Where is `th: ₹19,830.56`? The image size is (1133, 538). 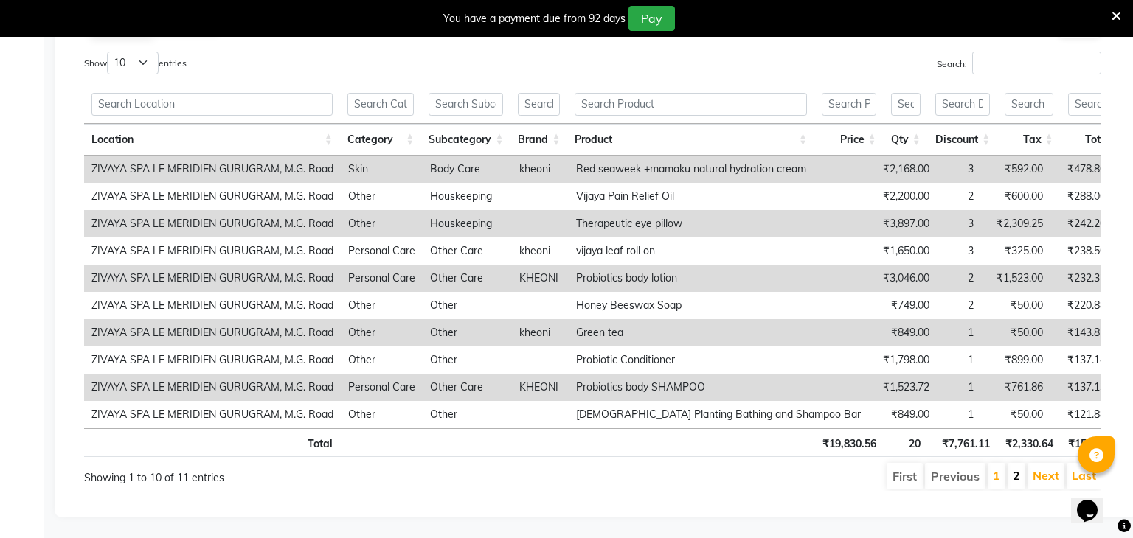
th: ₹19,830.56 is located at coordinates (849, 443).